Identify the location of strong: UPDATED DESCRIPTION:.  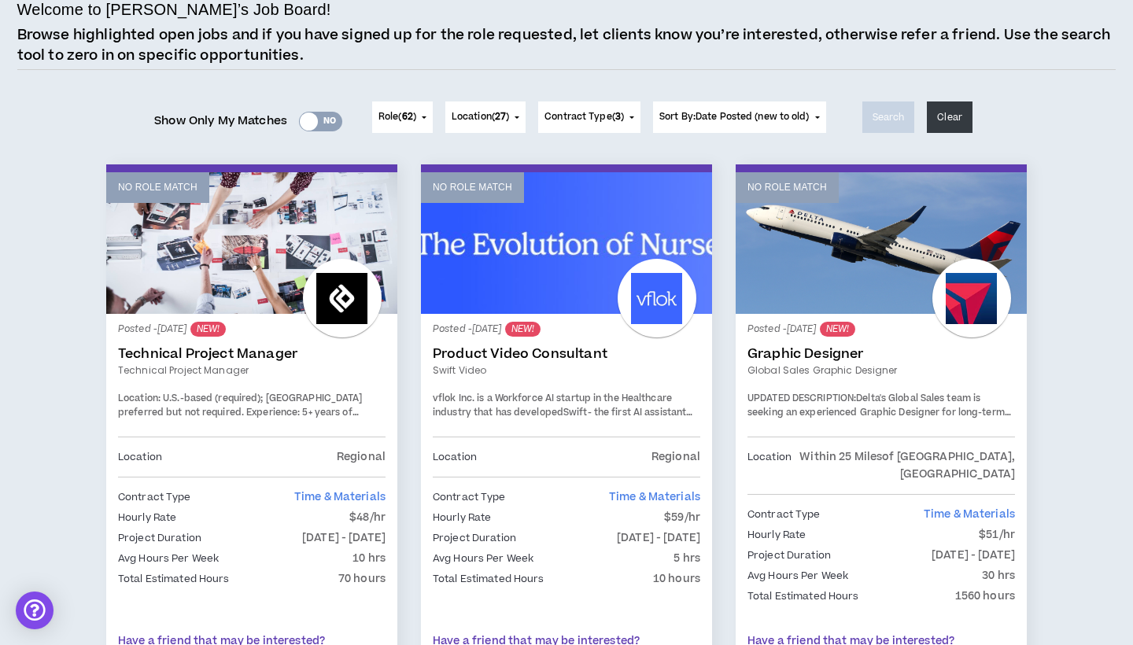
(802, 398).